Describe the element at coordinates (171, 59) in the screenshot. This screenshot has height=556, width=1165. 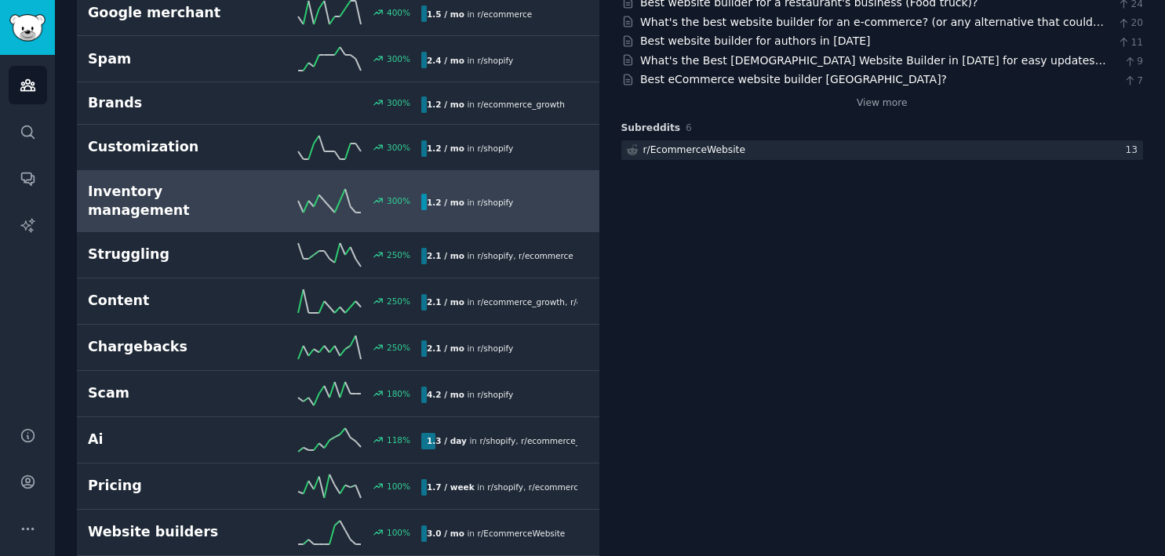
I see `h2: Spam` at that location.